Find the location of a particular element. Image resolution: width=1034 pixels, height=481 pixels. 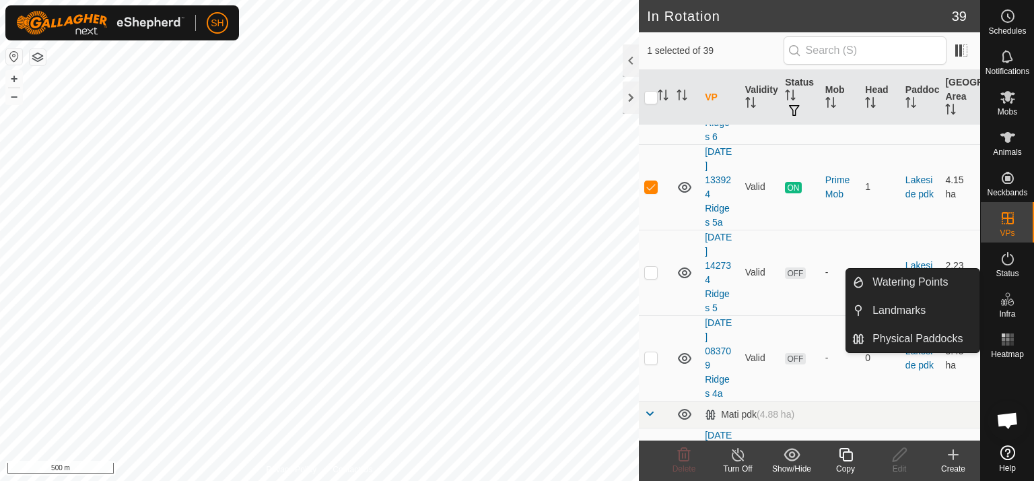

div: Copy is located at coordinates (846, 469).